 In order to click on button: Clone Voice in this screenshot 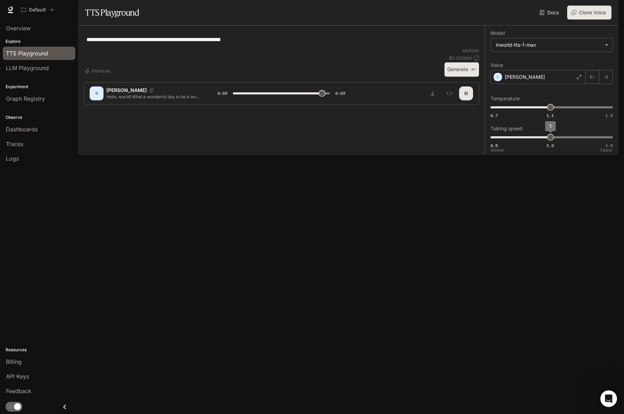, I will do `click(589, 13)`.